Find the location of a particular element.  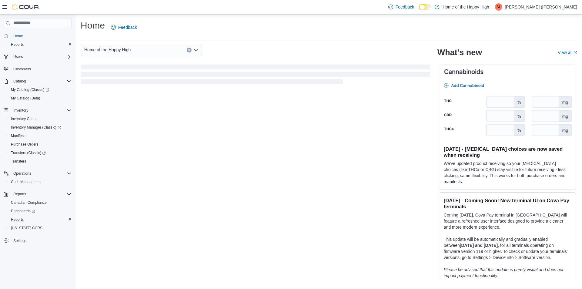

span: Home is located at coordinates (41, 36).